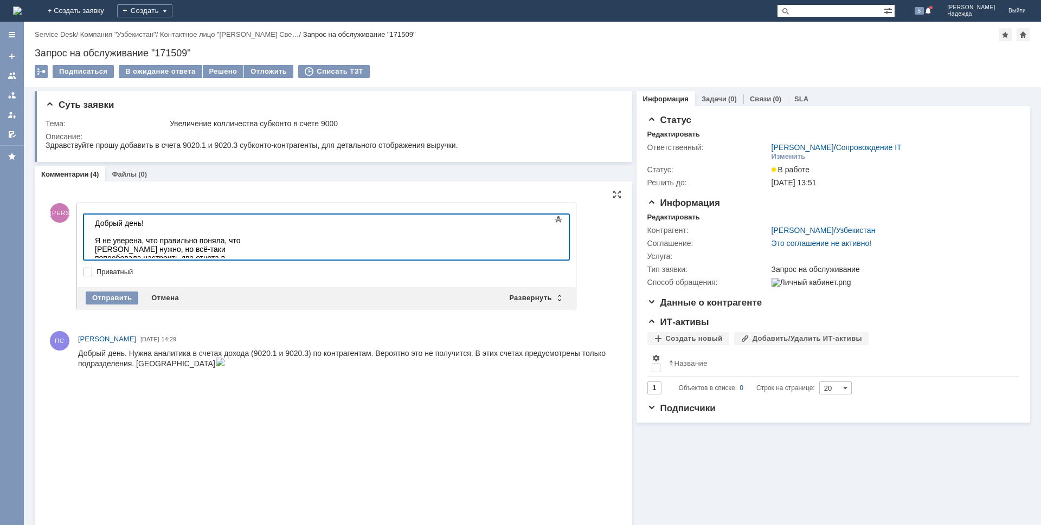 The width and height of the screenshot is (1041, 525). Describe the element at coordinates (392, 124) in the screenshot. I see `div: Увеличение колличества субконто в счете 9000` at that location.